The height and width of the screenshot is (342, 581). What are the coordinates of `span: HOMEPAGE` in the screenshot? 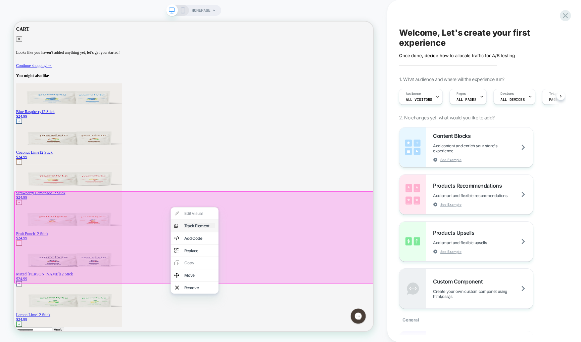 It's located at (201, 10).